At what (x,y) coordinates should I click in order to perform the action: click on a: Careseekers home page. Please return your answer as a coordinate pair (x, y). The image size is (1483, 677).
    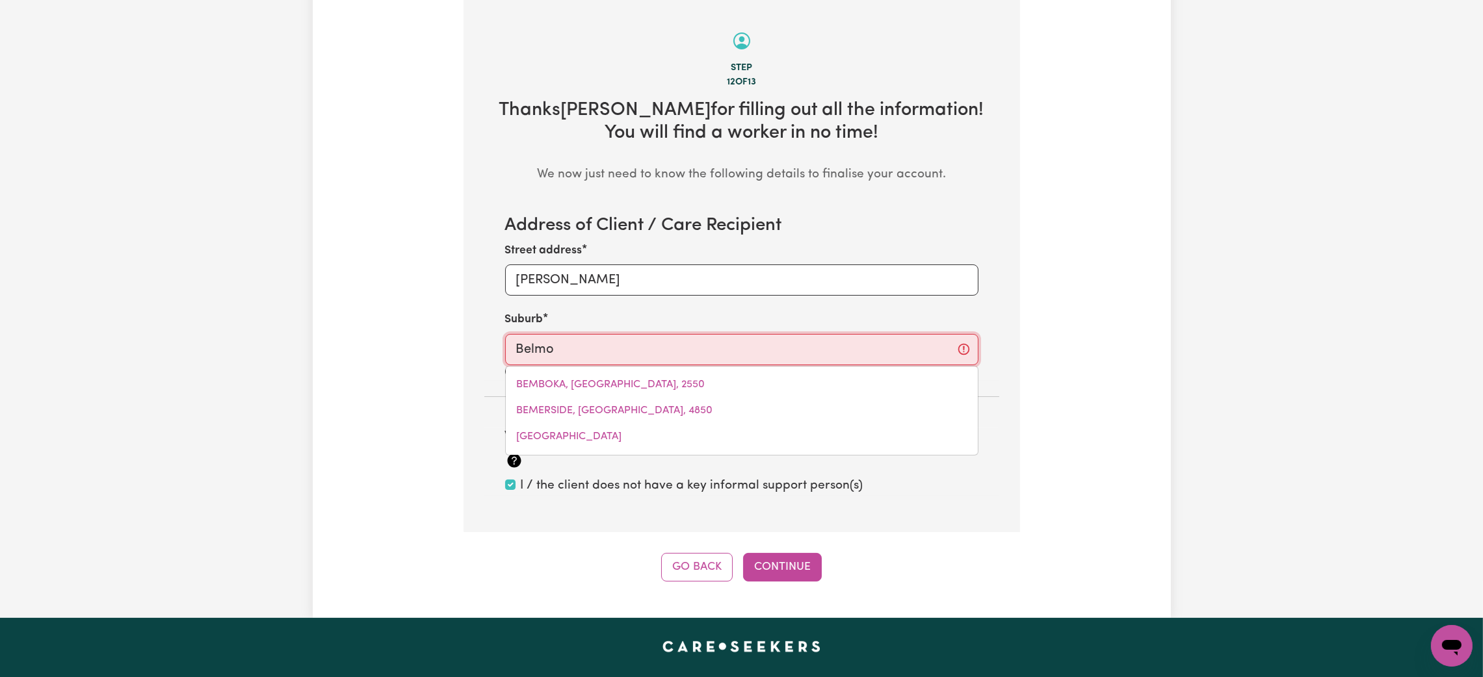
    Looking at the image, I should click on (741, 647).